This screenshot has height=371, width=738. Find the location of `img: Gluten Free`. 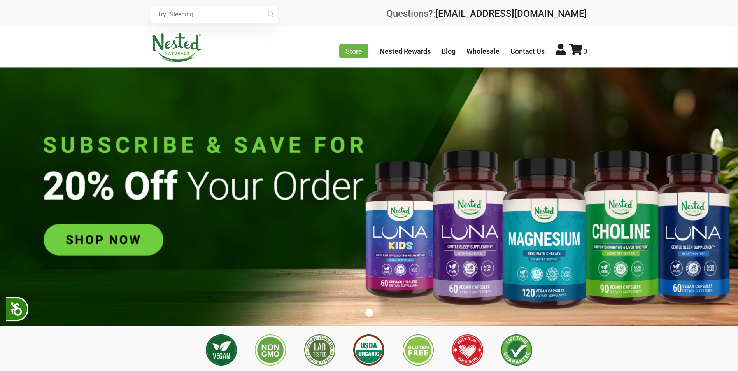

img: Gluten Free is located at coordinates (418, 350).